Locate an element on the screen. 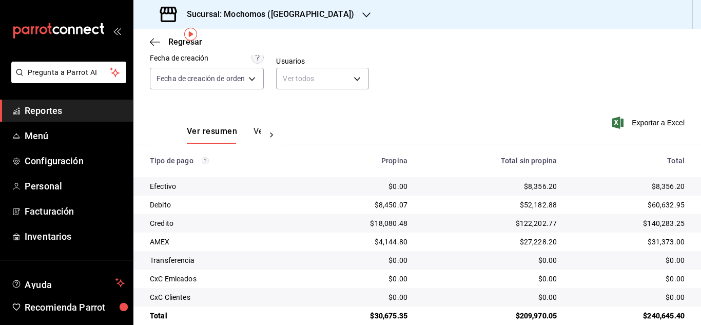 The width and height of the screenshot is (701, 325). button: Ver resumen is located at coordinates (212, 135).